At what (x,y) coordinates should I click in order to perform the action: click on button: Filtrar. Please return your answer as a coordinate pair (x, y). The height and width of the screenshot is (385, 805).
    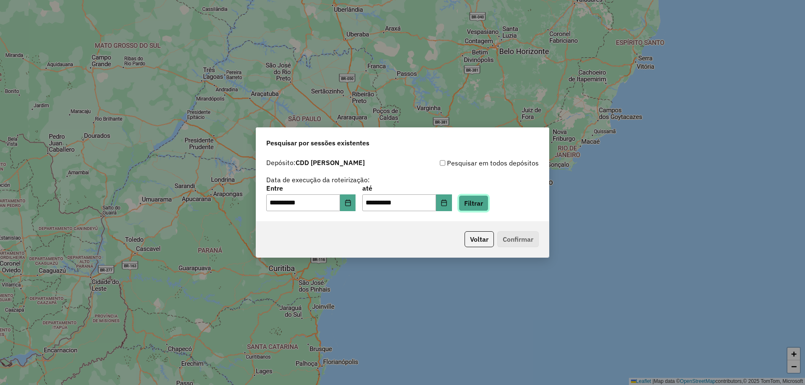
    Looking at the image, I should click on (473, 203).